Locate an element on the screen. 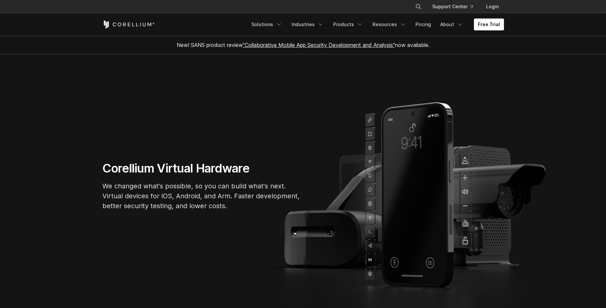  a: Solutions is located at coordinates (267, 24).